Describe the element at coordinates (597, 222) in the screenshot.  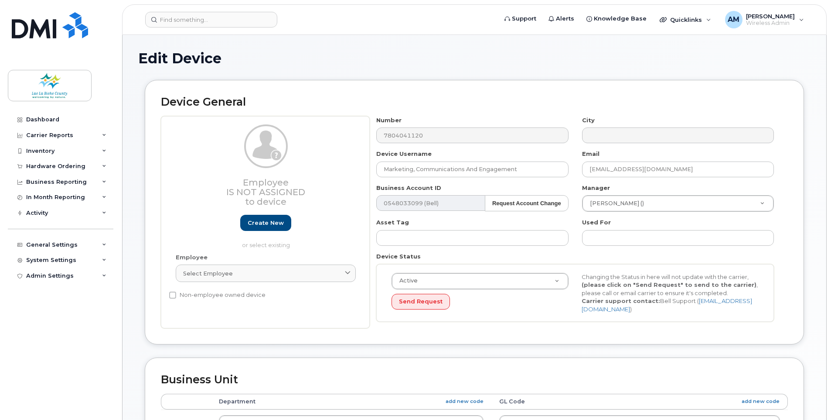
I see `label: Used For` at that location.